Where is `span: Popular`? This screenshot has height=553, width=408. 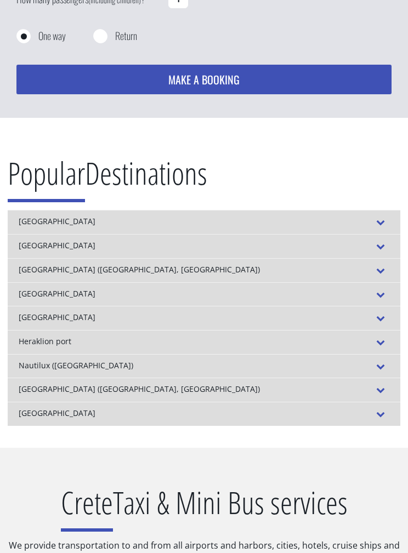
span: Popular is located at coordinates (46, 177).